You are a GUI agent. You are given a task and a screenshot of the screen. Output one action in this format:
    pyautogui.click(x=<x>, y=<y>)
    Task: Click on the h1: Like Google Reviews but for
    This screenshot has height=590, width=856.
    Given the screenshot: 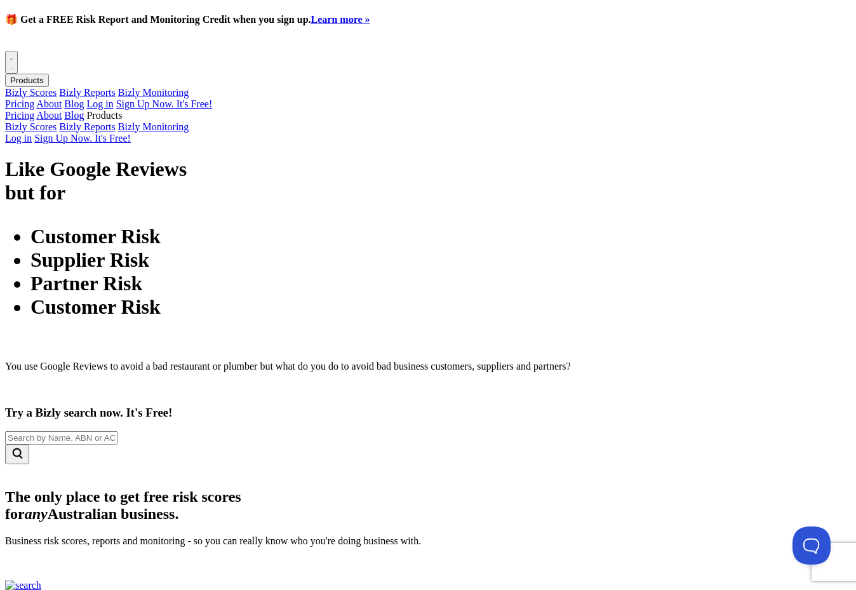 What is the action you would take?
    pyautogui.click(x=428, y=238)
    